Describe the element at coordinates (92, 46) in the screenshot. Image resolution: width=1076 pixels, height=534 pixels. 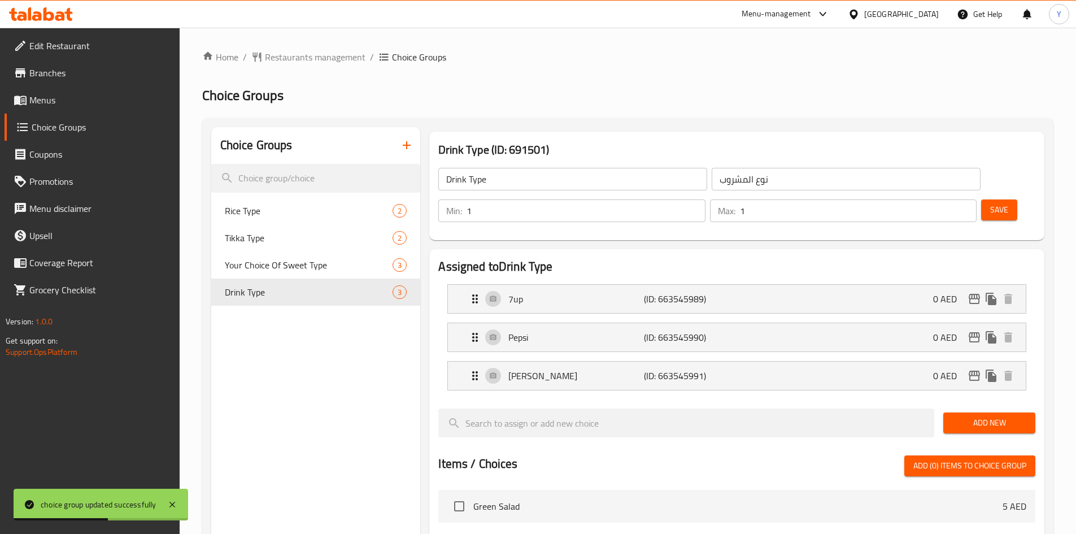
I see `a: Edit Restaurant` at that location.